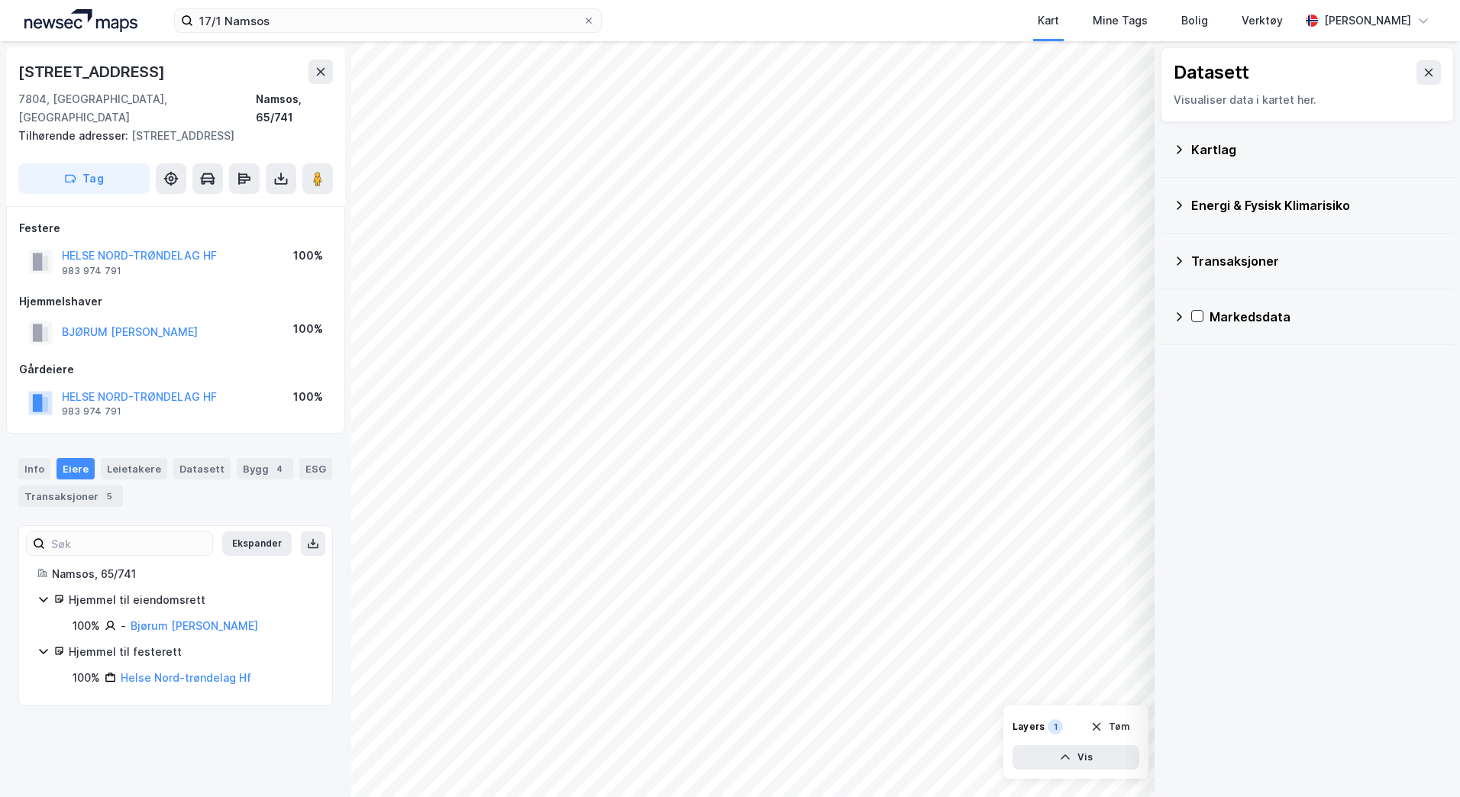 The height and width of the screenshot is (797, 1460). Describe the element at coordinates (176, 302) in the screenshot. I see `div: Hjemmelshaver` at that location.